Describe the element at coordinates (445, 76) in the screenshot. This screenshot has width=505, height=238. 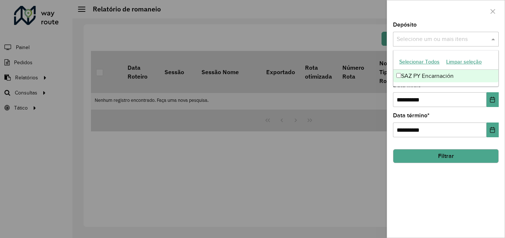
I see `div: SAZ PY Encarnación` at that location.